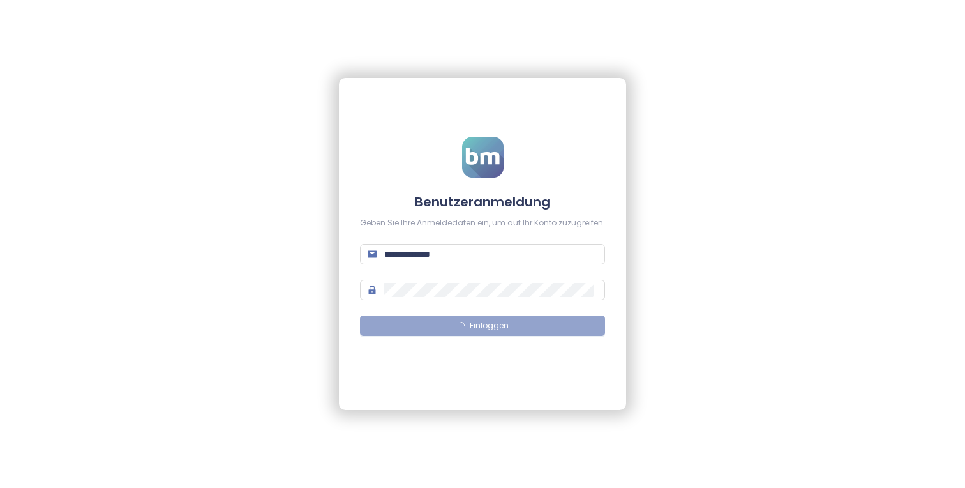 The image size is (965, 488). I want to click on div: Geben Sie Ihre Anmeldedaten ein, um auf Ihr Konto zuzugreifen., so click(483, 223).